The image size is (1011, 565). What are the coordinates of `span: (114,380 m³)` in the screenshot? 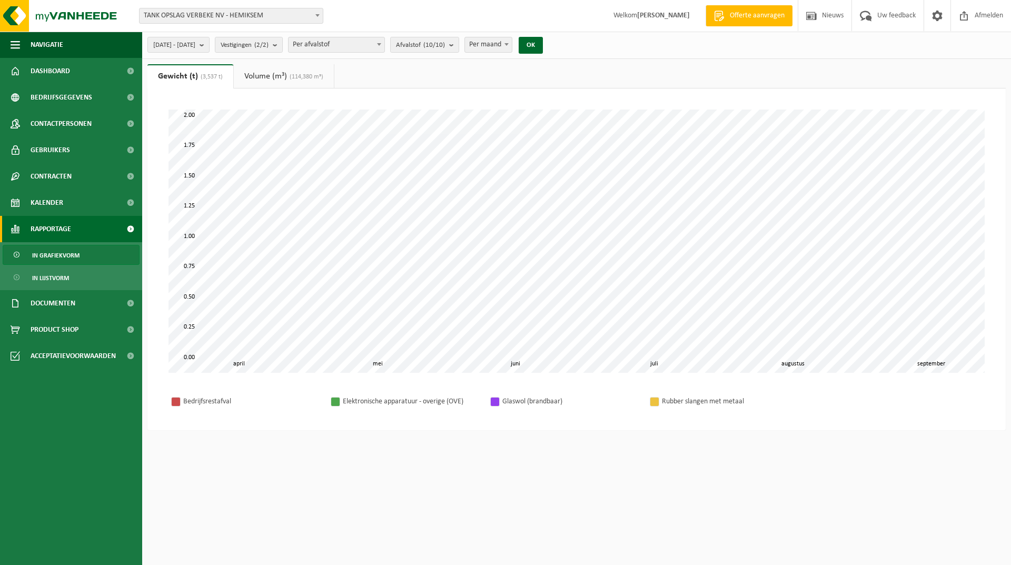 It's located at (305, 77).